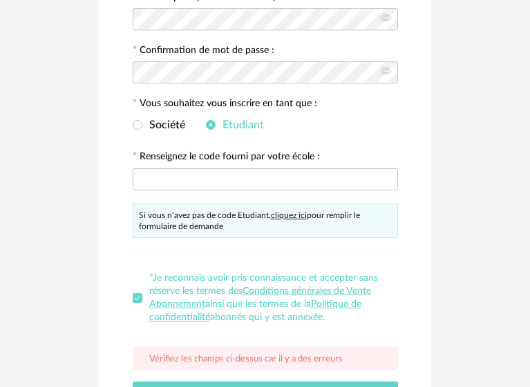  Describe the element at coordinates (289, 215) in the screenshot. I see `a: cliquez ici` at that location.